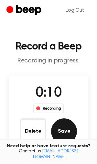 This screenshot has width=97, height=164. What do you see at coordinates (75, 10) in the screenshot?
I see `a: Log Out` at bounding box center [75, 10].